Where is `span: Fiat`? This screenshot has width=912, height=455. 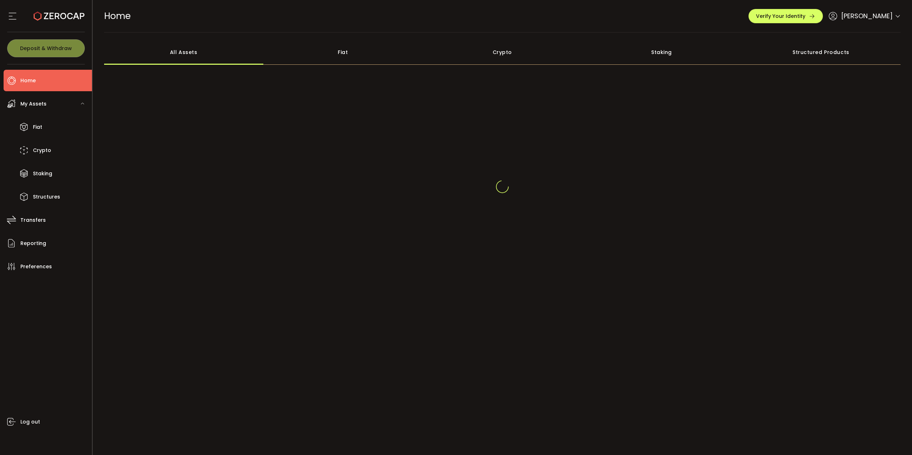
span: Fiat is located at coordinates (38, 127).